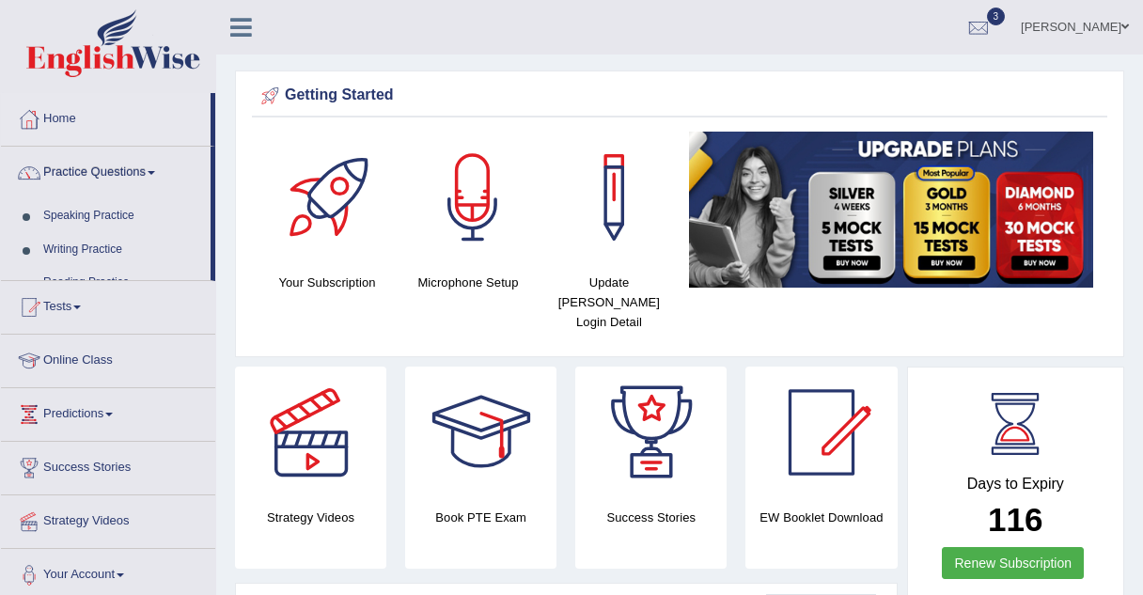 The image size is (1143, 595). Describe the element at coordinates (480, 517) in the screenshot. I see `h4: Book PTE Exam` at that location.